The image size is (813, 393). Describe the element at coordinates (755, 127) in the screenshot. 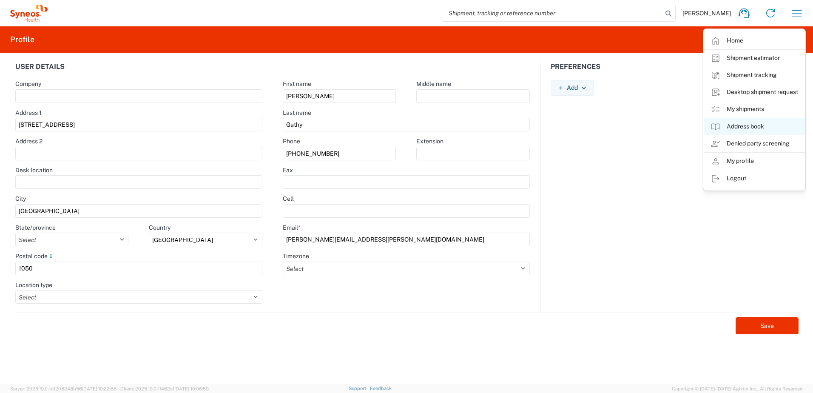

I see `a: Address book` at that location.